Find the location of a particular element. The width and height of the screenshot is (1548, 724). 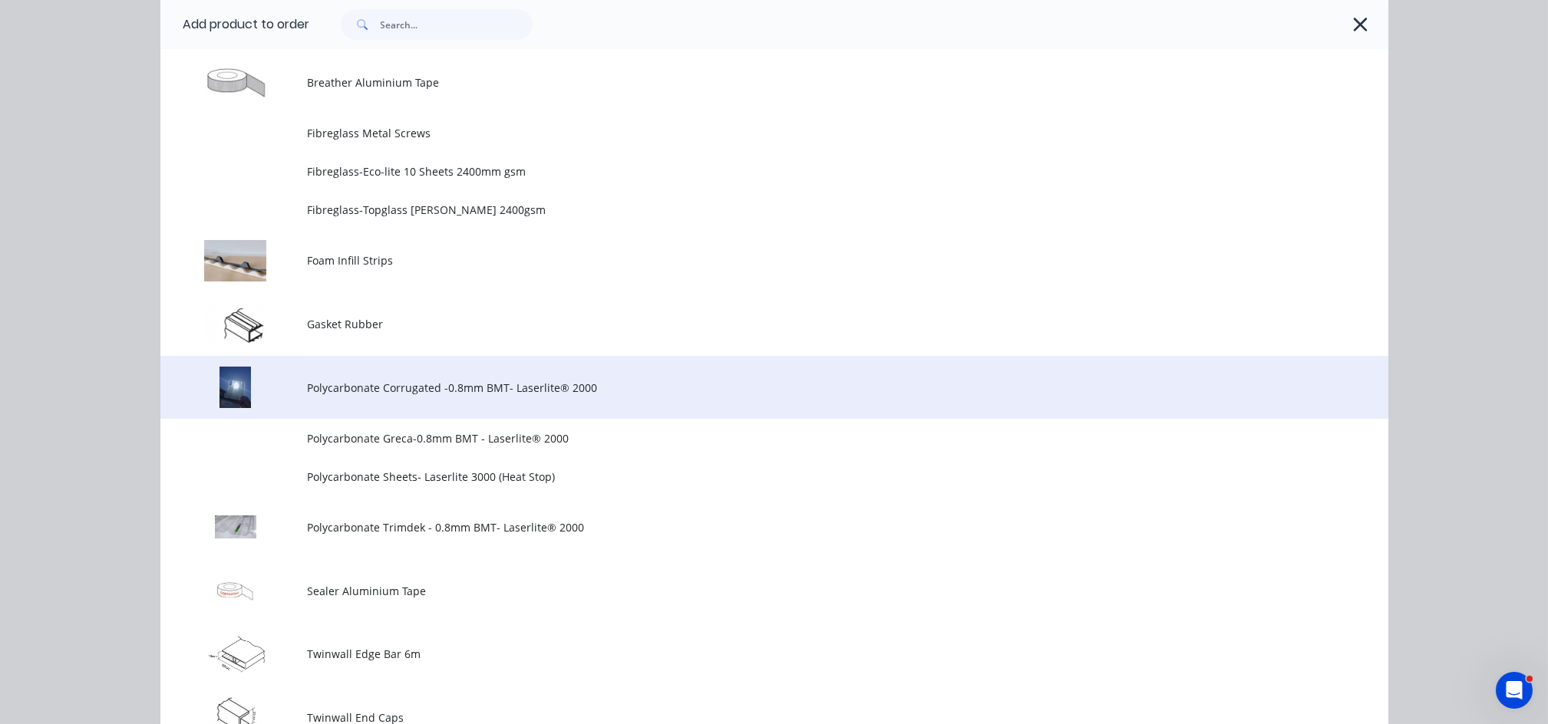

input: Search... is located at coordinates (457, 25).